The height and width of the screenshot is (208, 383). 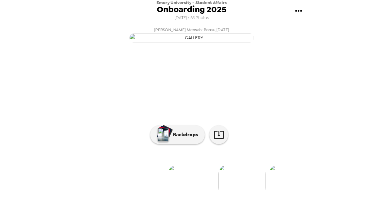 What do you see at coordinates (298, 11) in the screenshot?
I see `button: gallery menu` at bounding box center [298, 11].